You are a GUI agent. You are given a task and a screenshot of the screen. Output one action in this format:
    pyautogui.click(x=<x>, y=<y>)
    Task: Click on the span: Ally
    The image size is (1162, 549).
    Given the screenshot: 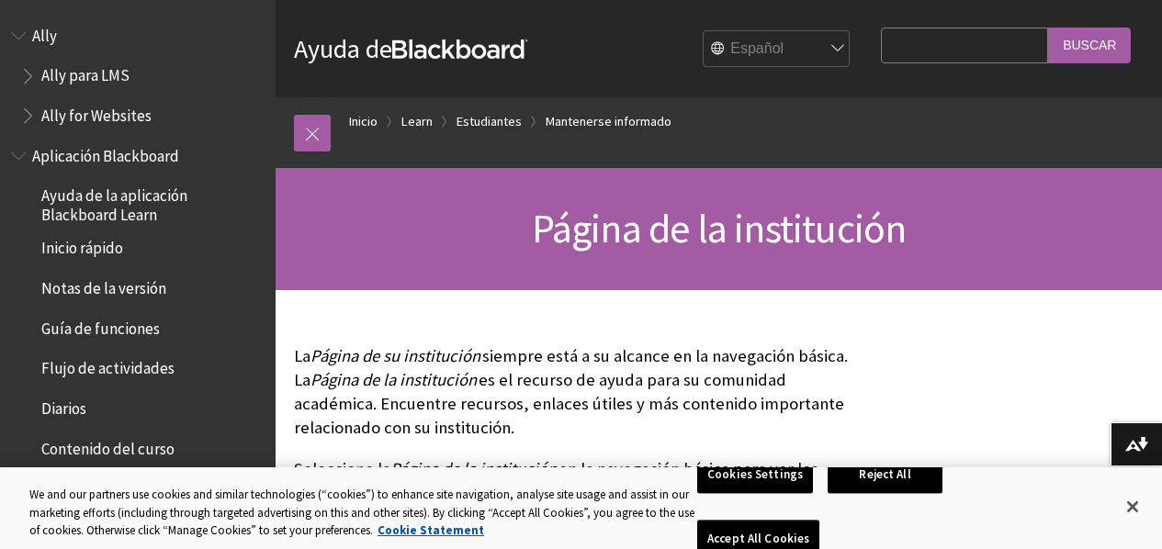 What is the action you would take?
    pyautogui.click(x=44, y=32)
    